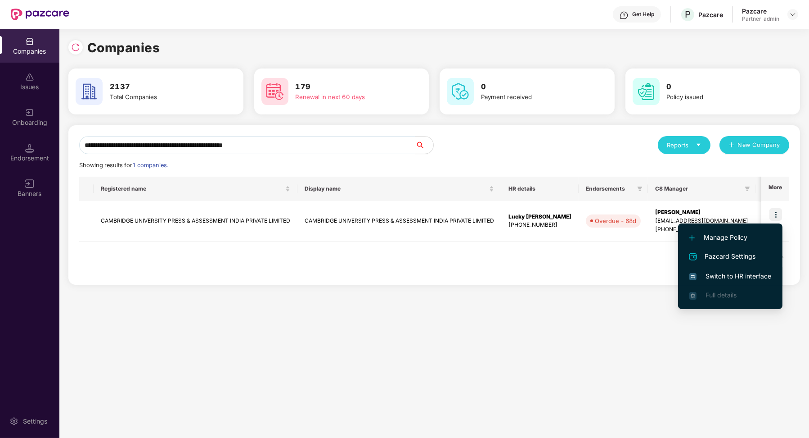 The width and height of the screenshot is (809, 438). I want to click on div: Get Help, so click(643, 14).